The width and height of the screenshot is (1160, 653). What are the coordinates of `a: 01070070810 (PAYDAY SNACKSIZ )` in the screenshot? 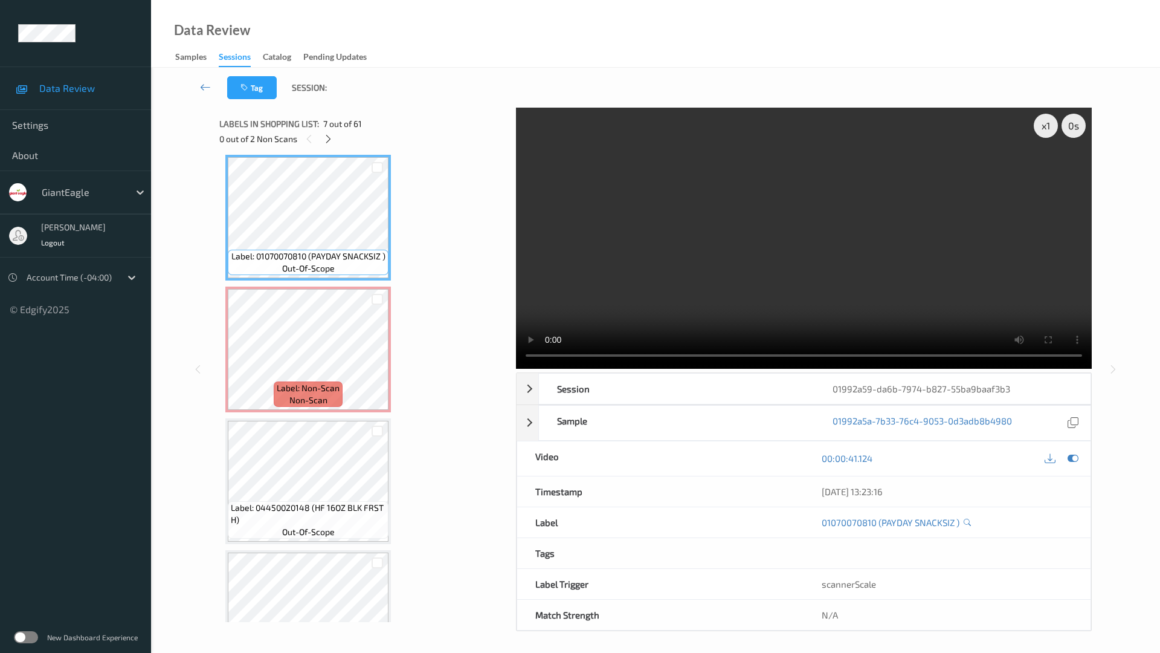 It's located at (891, 522).